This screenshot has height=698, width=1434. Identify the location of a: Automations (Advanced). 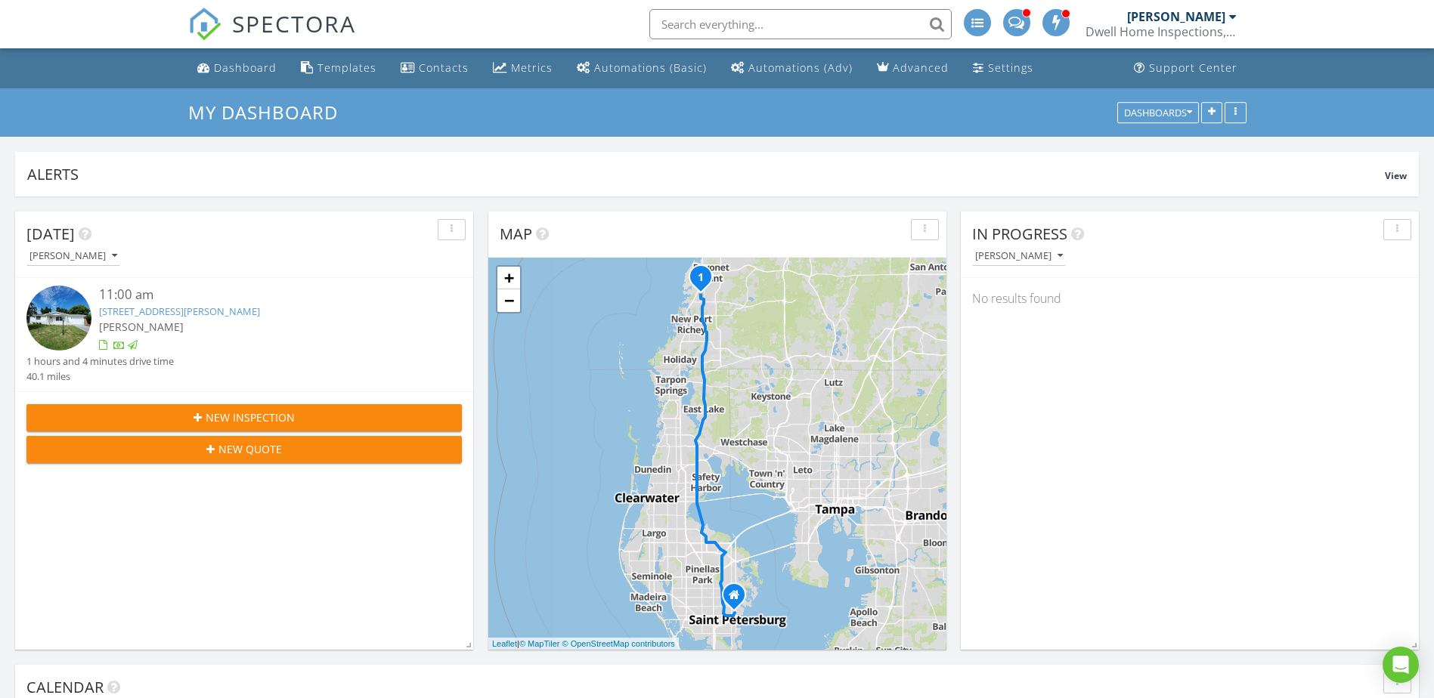
(791, 68).